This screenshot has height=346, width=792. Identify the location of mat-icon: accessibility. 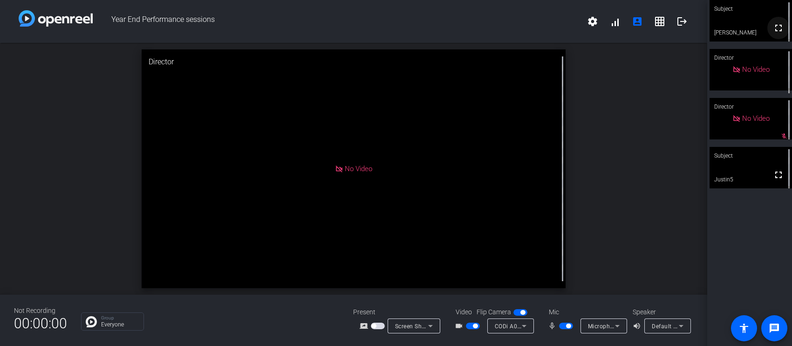
(744, 328).